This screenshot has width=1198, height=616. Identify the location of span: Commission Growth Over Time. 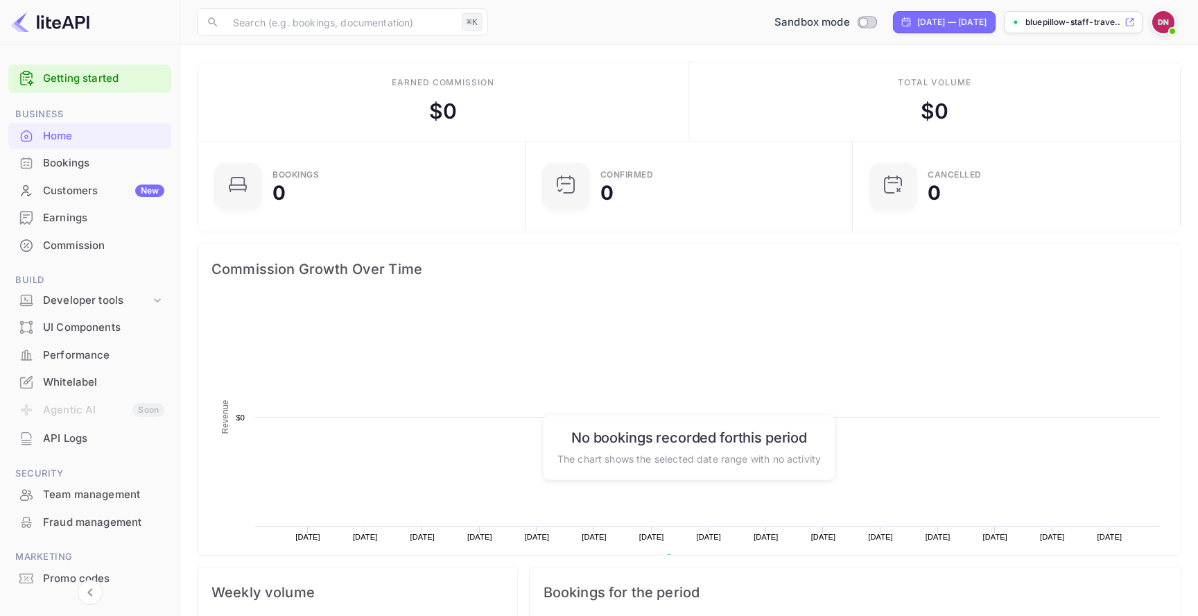
(689, 269).